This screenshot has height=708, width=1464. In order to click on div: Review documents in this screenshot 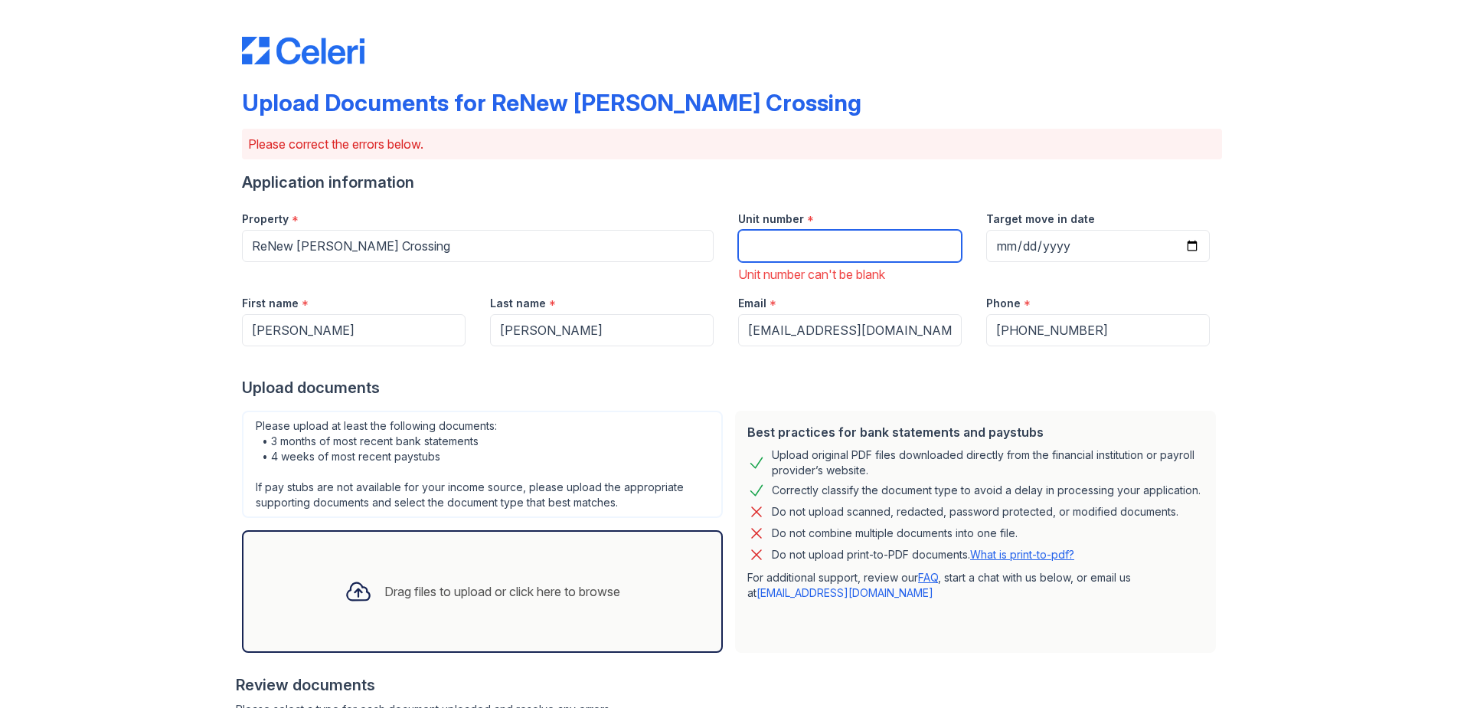, I will do `click(729, 685)`.